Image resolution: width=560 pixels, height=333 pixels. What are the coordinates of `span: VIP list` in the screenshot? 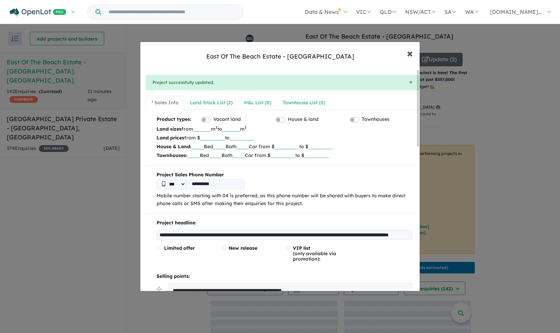 It's located at (301, 248).